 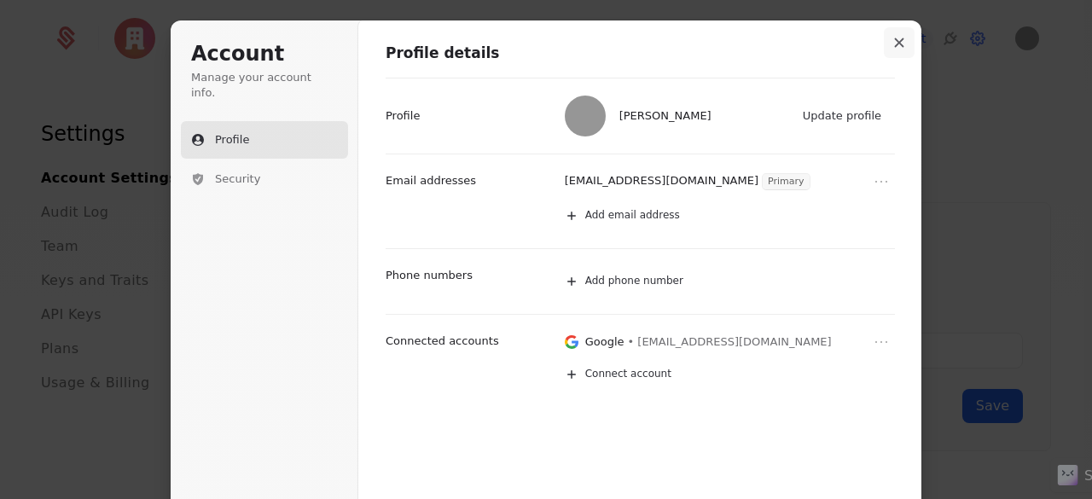 I want to click on button: Add phone number, so click(x=735, y=282).